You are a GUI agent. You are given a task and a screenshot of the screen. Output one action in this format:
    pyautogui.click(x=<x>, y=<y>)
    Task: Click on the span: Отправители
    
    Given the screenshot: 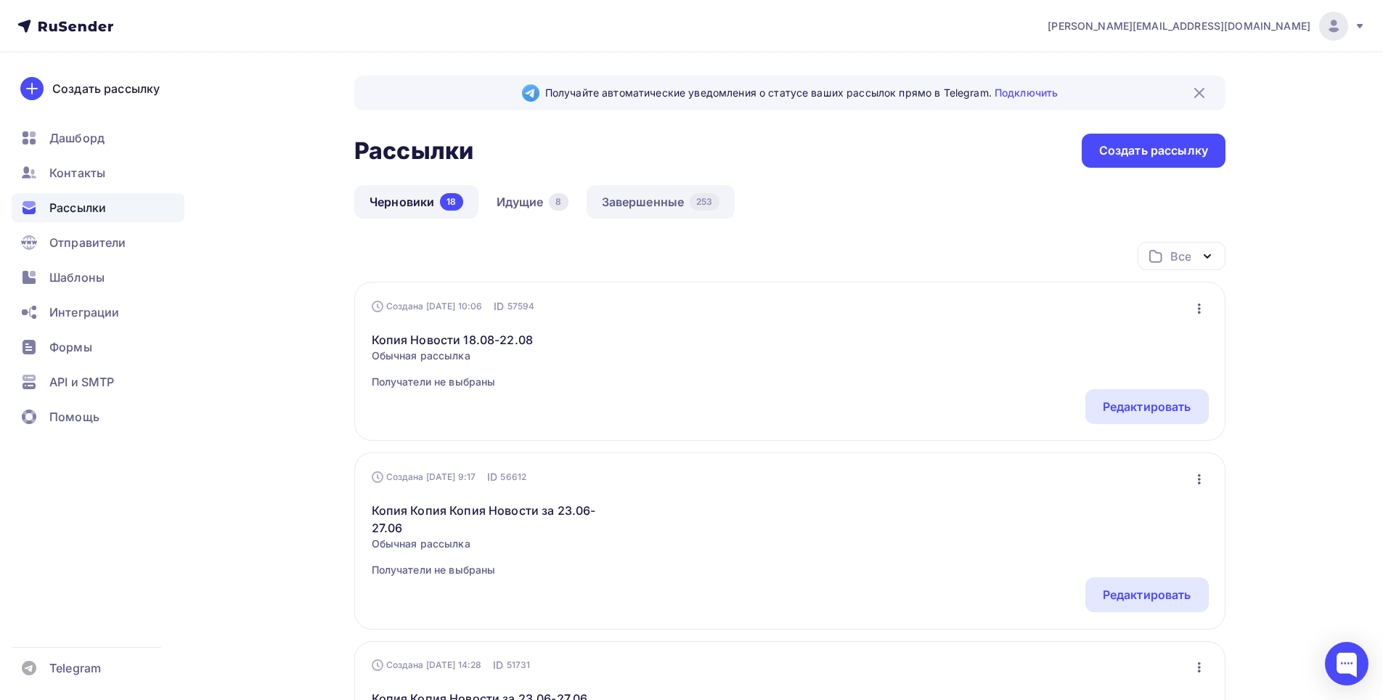 What is the action you would take?
    pyautogui.click(x=88, y=242)
    